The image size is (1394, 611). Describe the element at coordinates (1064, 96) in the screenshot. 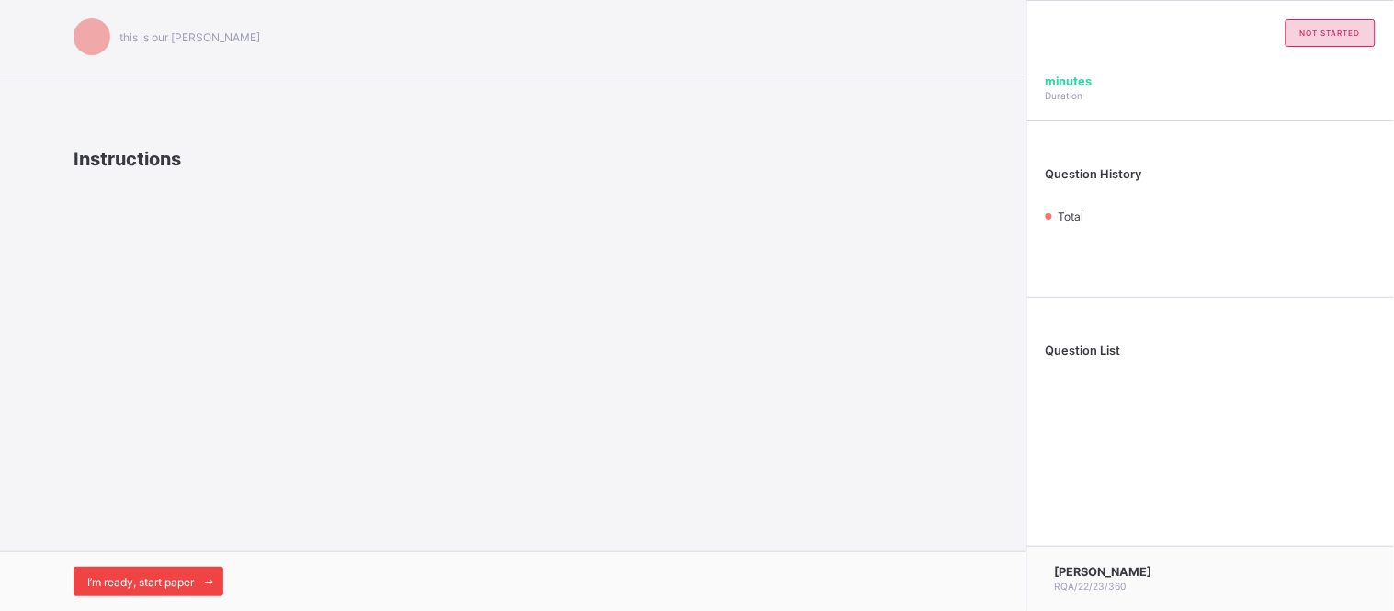

I see `span: Duration` at that location.